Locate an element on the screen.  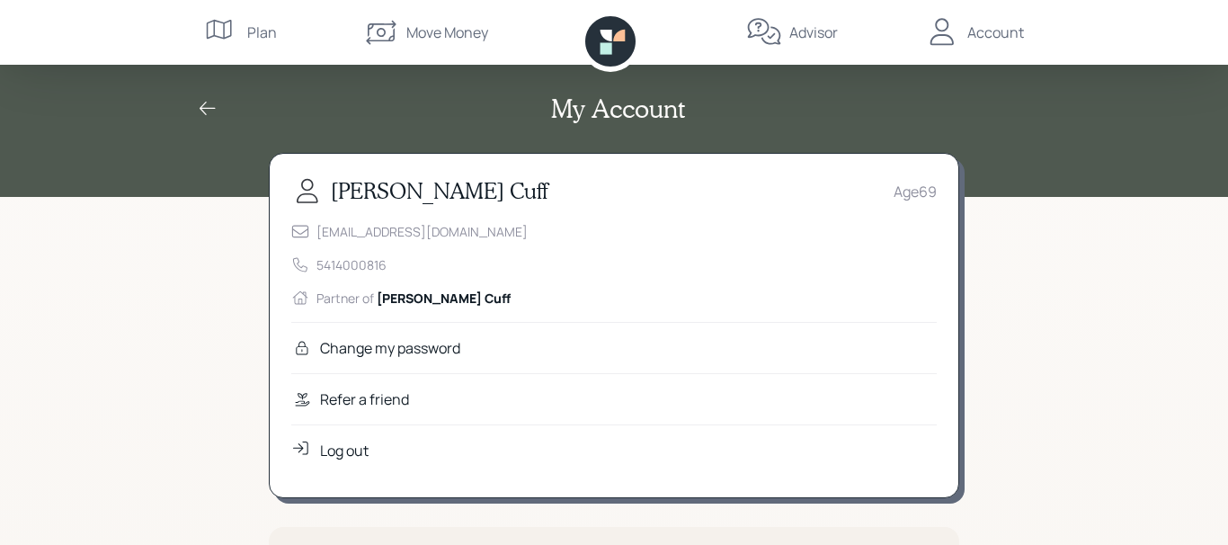
div: 5414000816 is located at coordinates (351, 264).